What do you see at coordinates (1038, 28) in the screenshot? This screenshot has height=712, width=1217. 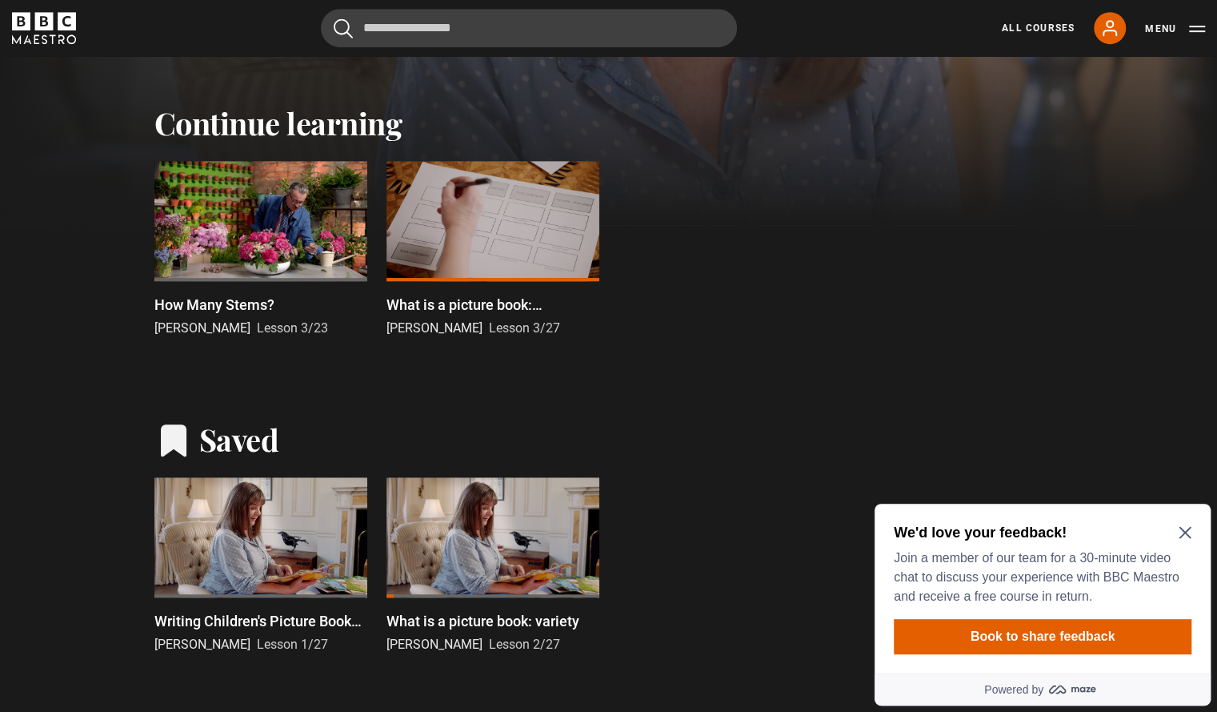 I see `a: All Courses` at bounding box center [1038, 28].